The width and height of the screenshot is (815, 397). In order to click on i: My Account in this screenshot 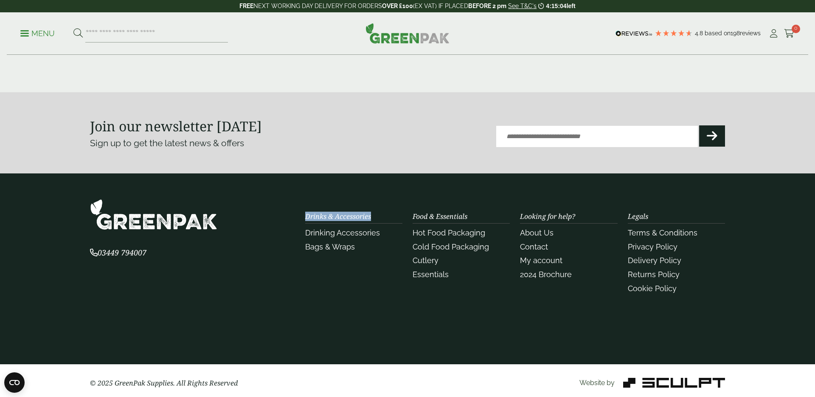, I will do `click(774, 34)`.